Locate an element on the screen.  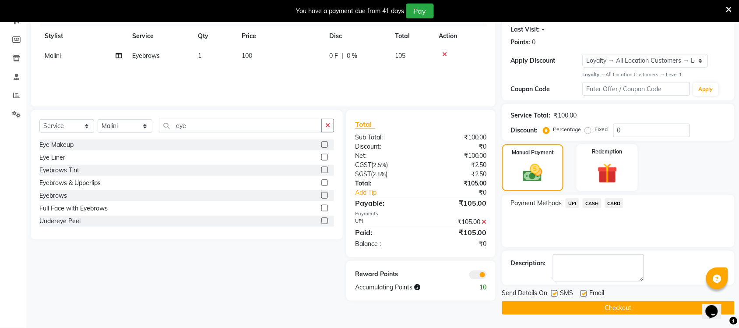
span: CGST is located at coordinates (363, 165).